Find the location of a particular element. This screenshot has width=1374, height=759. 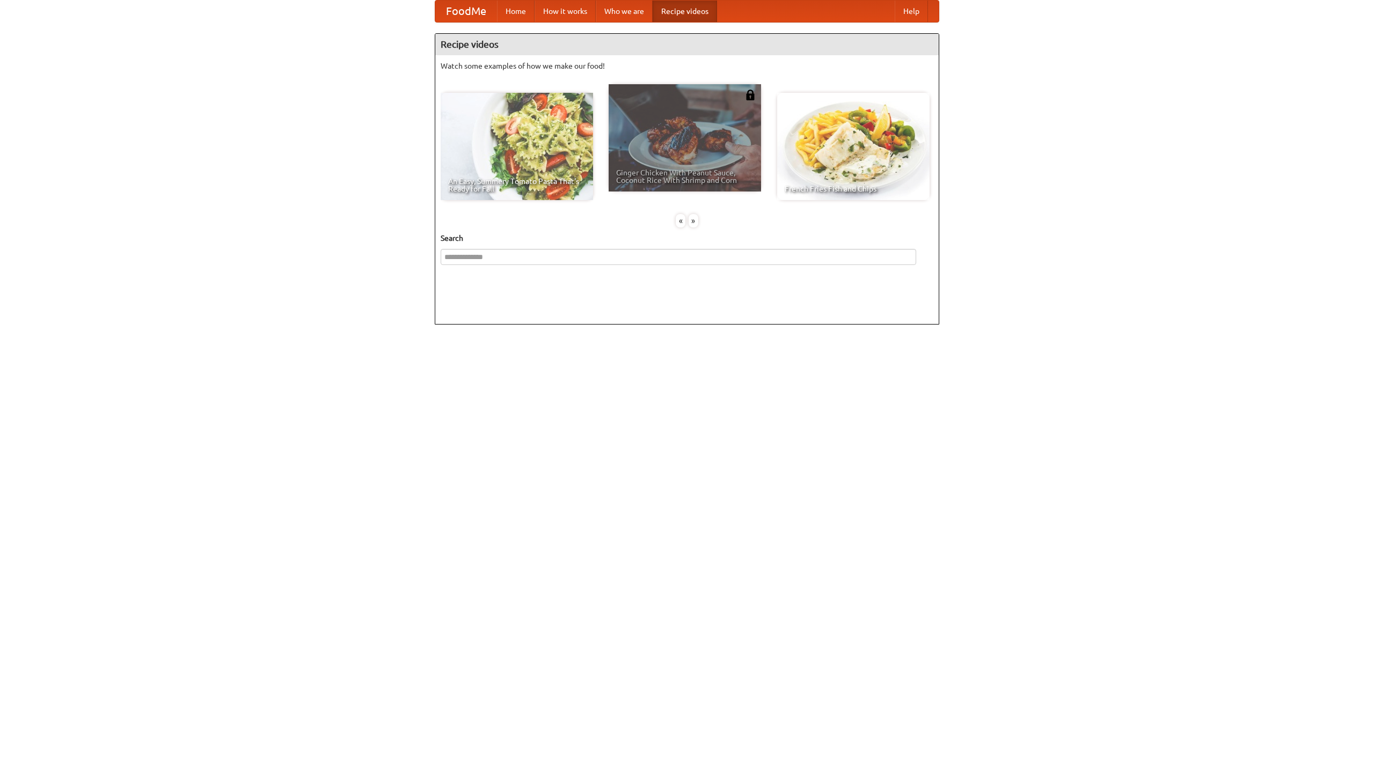

a: Recipe videos is located at coordinates (685, 11).